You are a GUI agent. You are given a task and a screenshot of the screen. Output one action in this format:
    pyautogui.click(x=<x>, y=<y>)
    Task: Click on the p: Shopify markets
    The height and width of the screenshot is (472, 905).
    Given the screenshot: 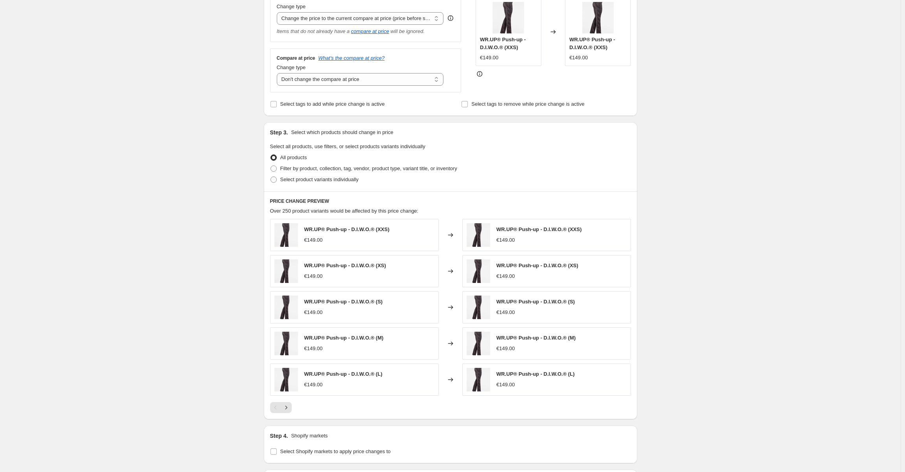 What is the action you would take?
    pyautogui.click(x=309, y=436)
    